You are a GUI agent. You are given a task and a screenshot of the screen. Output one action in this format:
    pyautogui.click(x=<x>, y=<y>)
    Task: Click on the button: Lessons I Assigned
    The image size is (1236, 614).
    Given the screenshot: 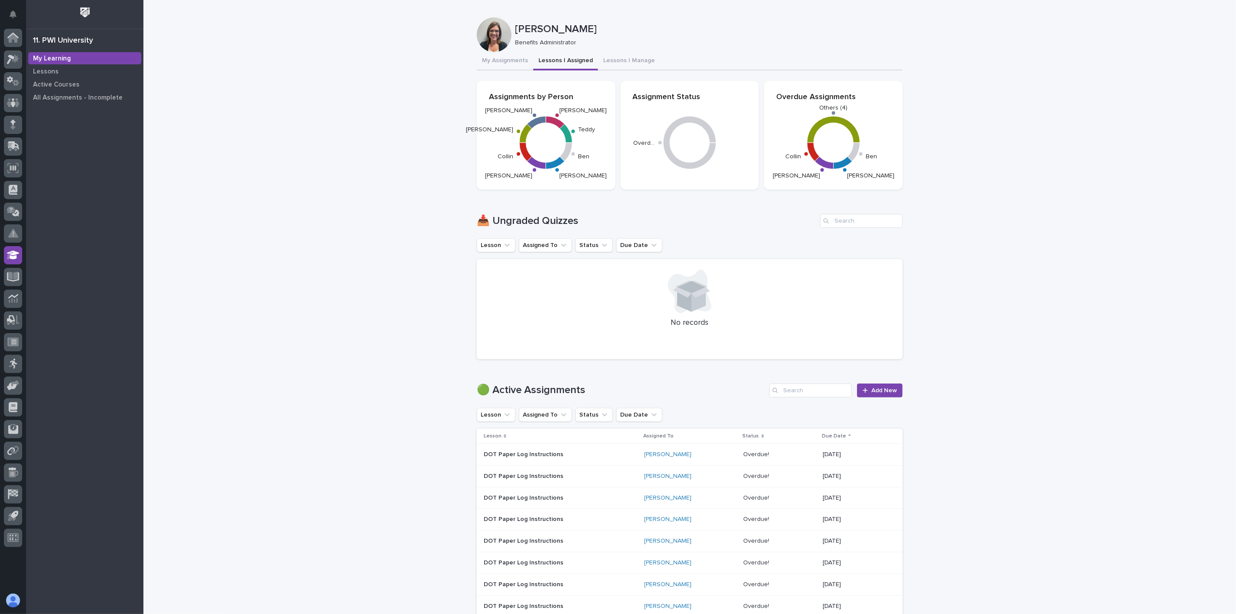 What is the action you would take?
    pyautogui.click(x=565, y=61)
    